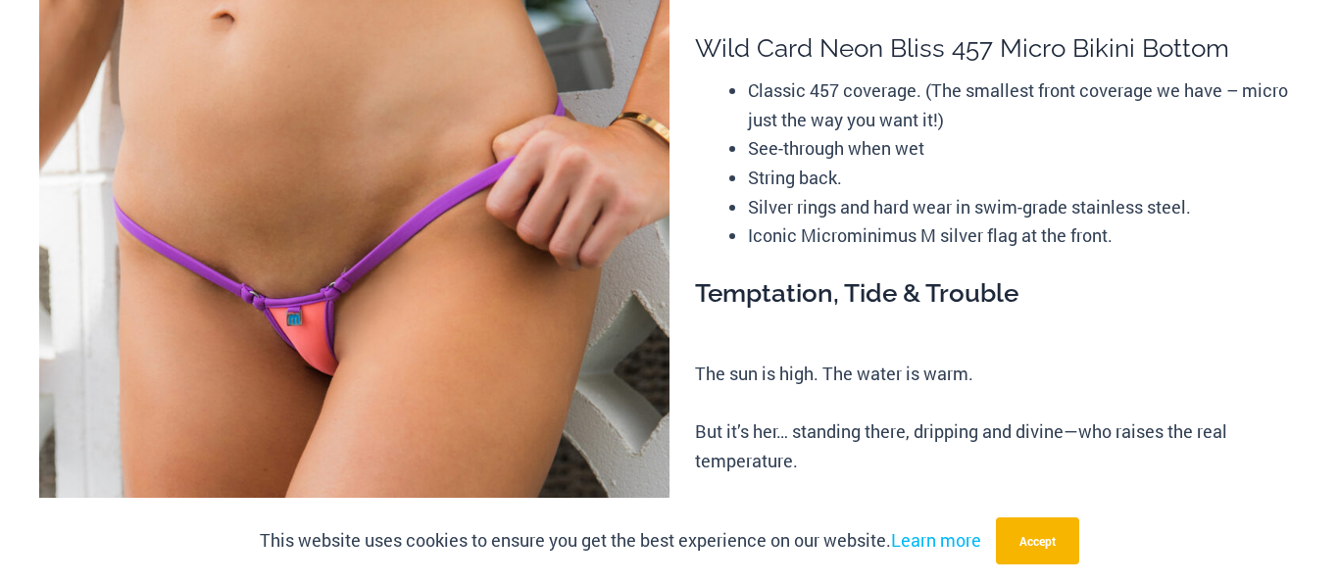 Image resolution: width=1339 pixels, height=584 pixels. Describe the element at coordinates (997, 294) in the screenshot. I see `h3: Temptation, Tide & Trouble` at that location.